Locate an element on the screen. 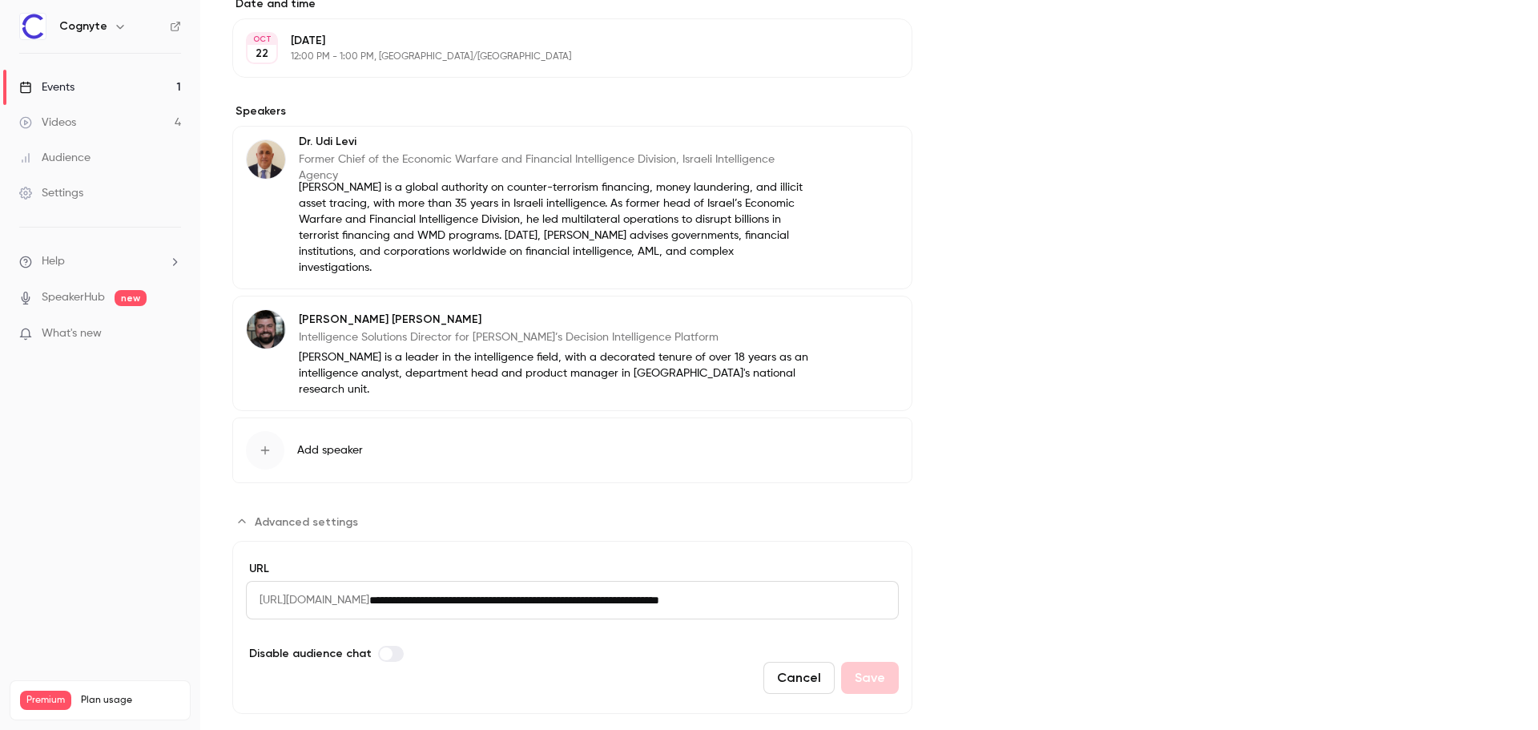 The height and width of the screenshot is (730, 1538). div: Events is located at coordinates (46, 87).